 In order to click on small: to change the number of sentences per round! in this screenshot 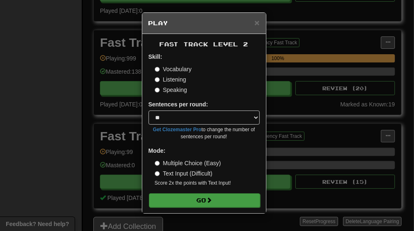, I will do `click(204, 134)`.